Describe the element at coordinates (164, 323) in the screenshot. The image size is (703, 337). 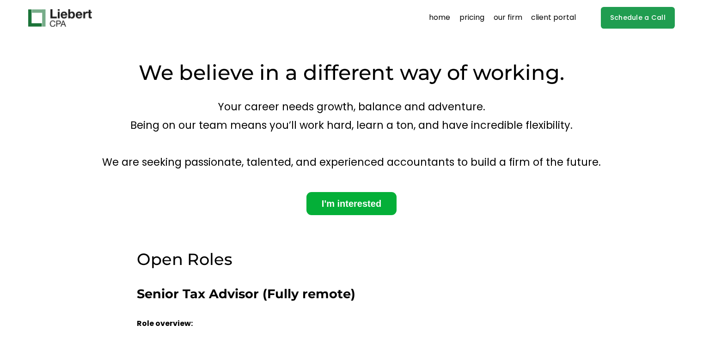
I see `strong: Role overview:` at that location.